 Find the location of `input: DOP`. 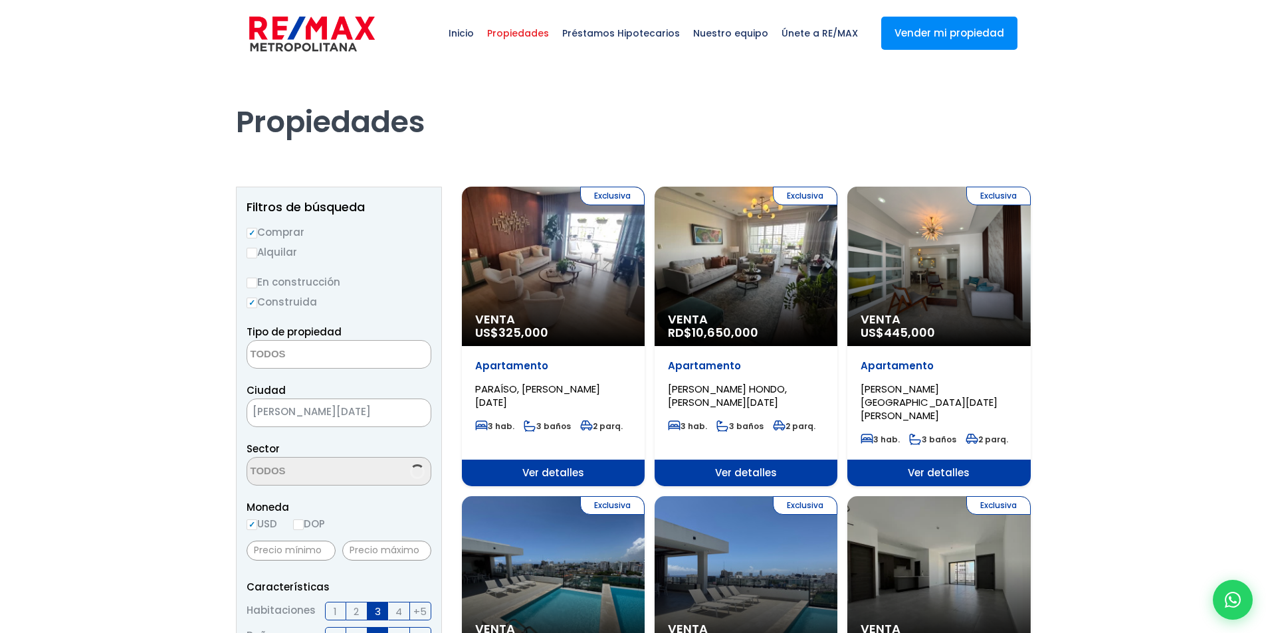

input: DOP is located at coordinates (298, 525).